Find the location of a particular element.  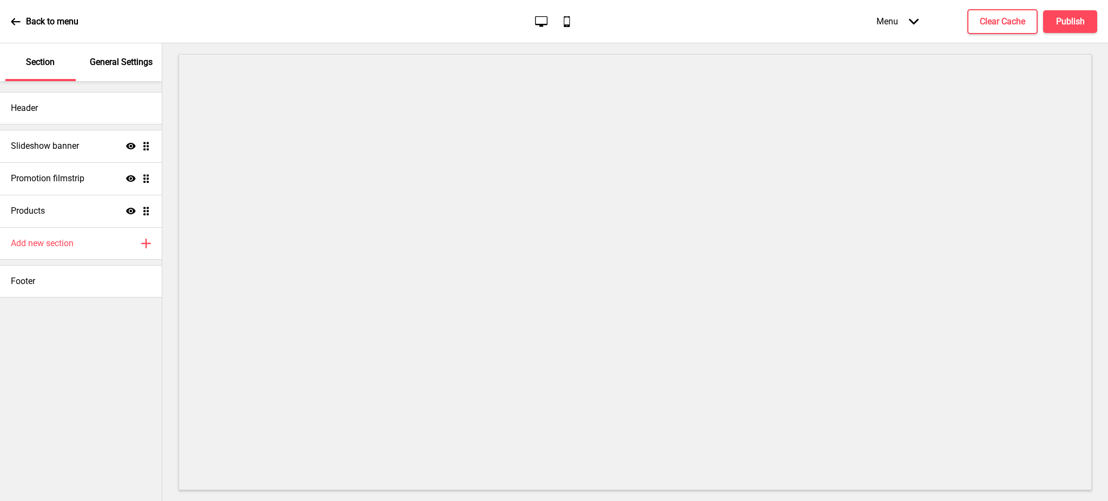

p: Section is located at coordinates (40, 62).